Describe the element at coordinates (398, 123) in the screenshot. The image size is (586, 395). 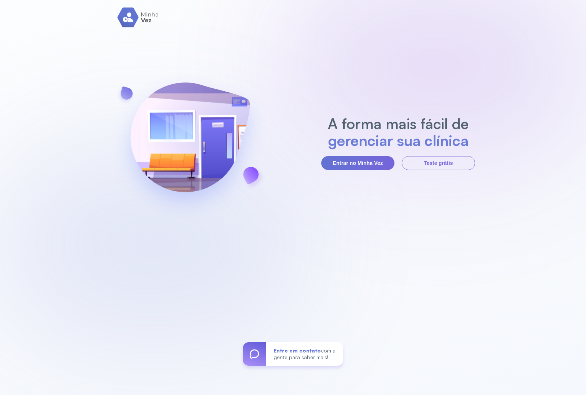
I see `h2: A forma mais fácil de` at that location.